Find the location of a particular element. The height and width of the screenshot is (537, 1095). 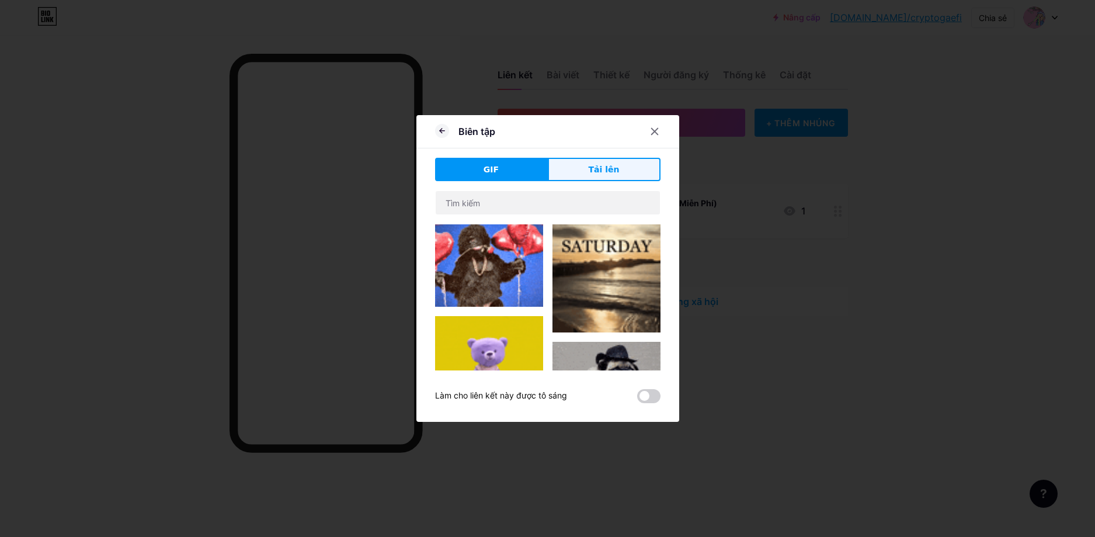

font: Tải lên is located at coordinates (604, 169).